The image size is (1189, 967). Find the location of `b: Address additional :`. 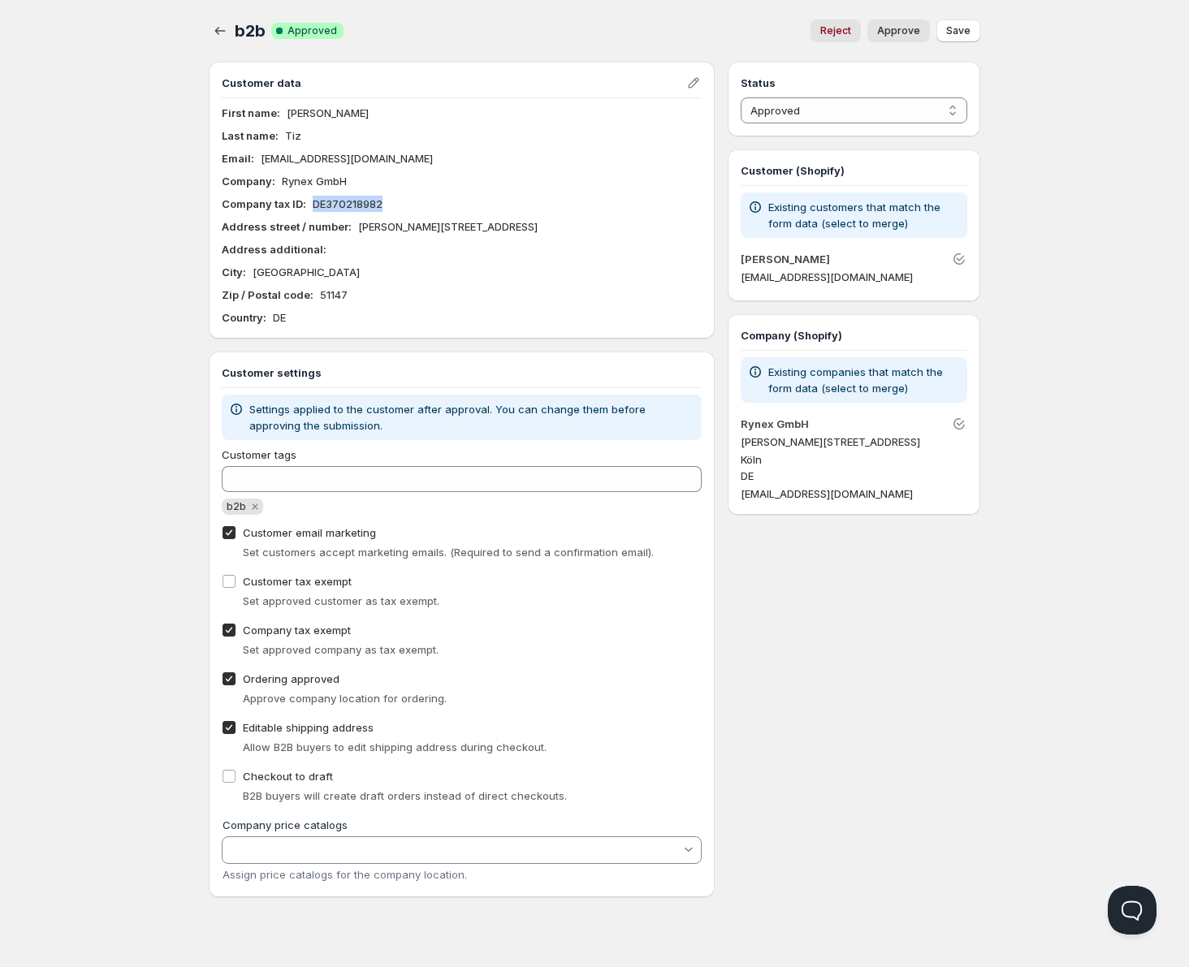

b: Address additional : is located at coordinates (274, 249).